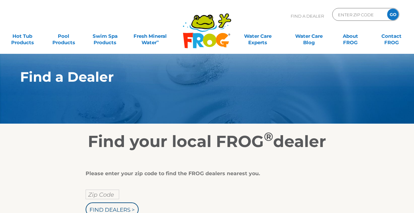 The width and height of the screenshot is (414, 213). Describe the element at coordinates (207, 141) in the screenshot. I see `h2: Find your local FROG dealer` at that location.